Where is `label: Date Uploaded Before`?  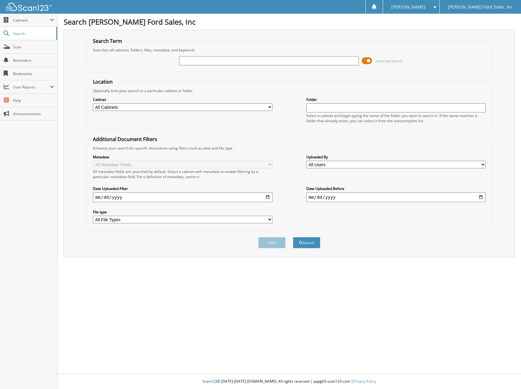 label: Date Uploaded Before is located at coordinates (396, 189).